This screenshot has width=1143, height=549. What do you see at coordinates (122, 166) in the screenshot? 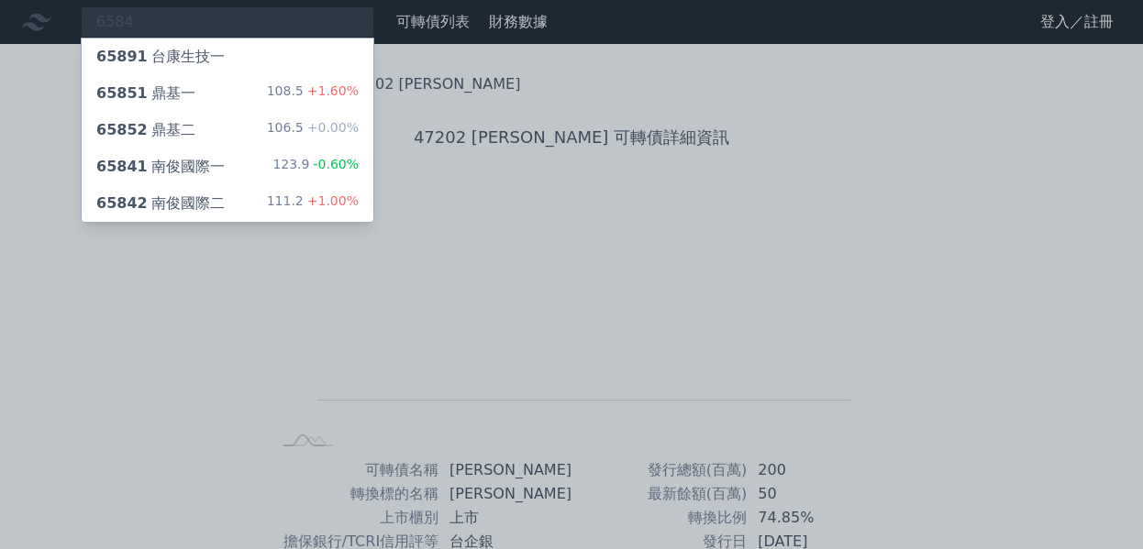
I see `span: 65841` at bounding box center [122, 166].